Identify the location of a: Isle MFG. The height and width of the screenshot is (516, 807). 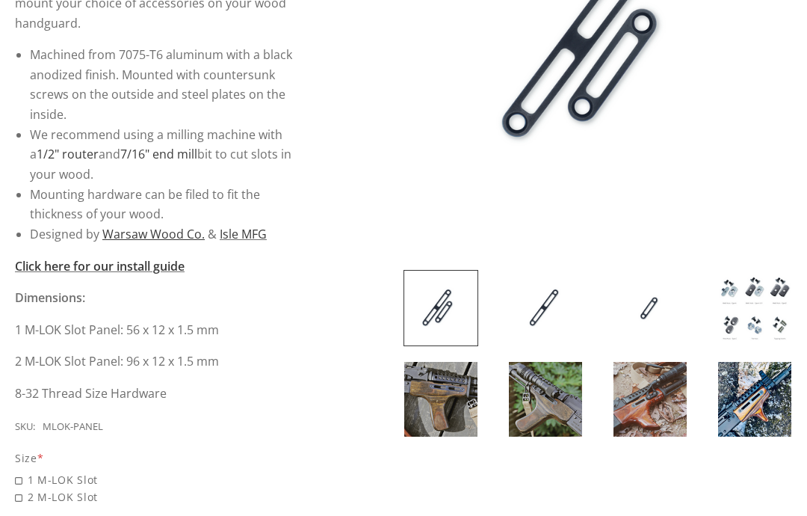
(243, 234).